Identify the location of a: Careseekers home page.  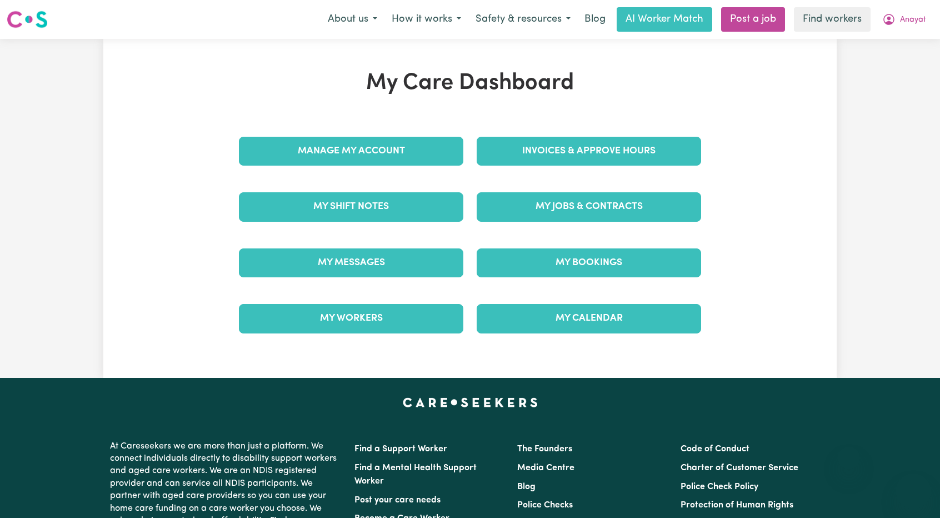
(470, 402).